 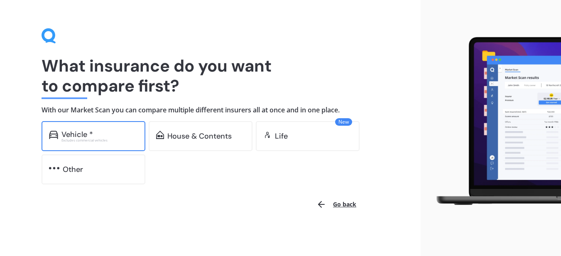 I want to click on img: life.f720d6a2d7cdcd3ad642.svg, so click(x=268, y=135).